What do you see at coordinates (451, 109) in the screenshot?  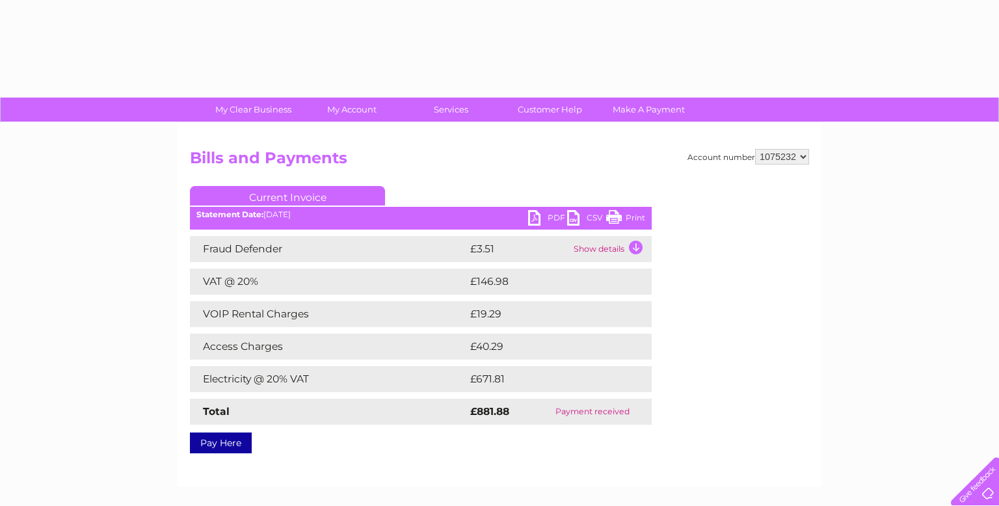 I see `a: Services` at bounding box center [451, 109].